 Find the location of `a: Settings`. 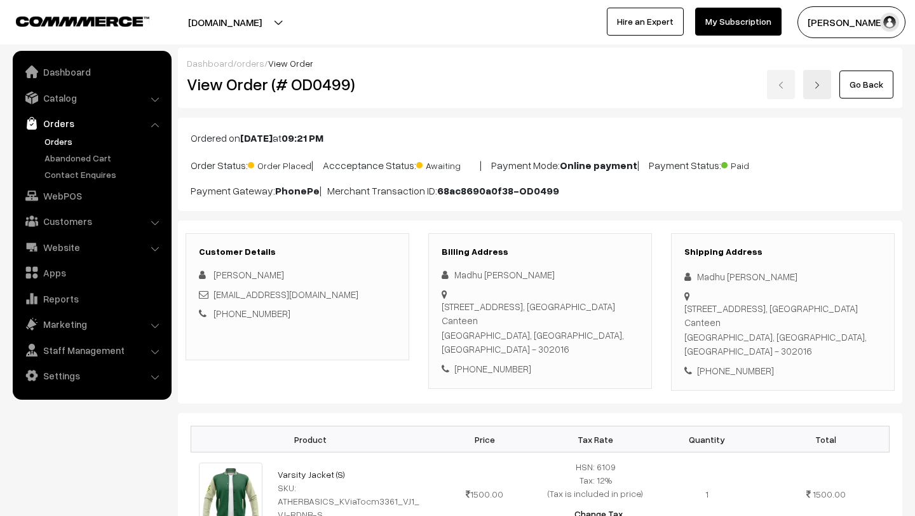

a: Settings is located at coordinates (92, 376).